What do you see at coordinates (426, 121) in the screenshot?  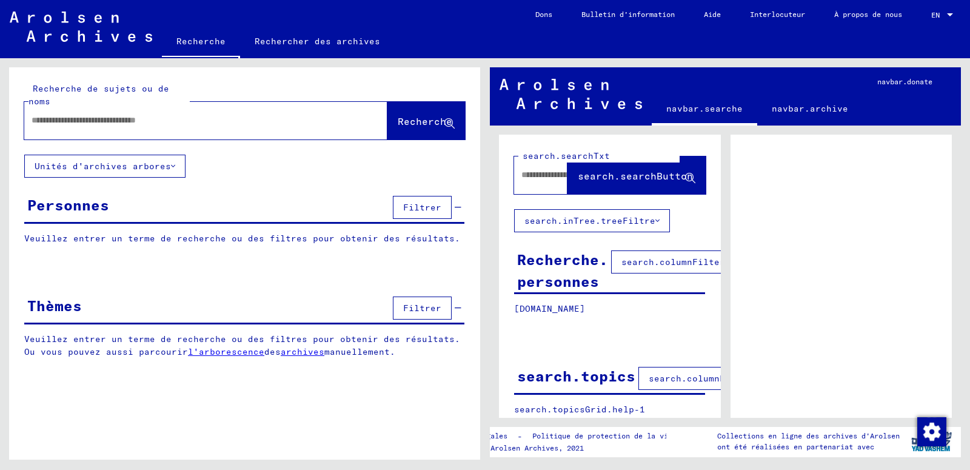 I see `button: Recherche` at bounding box center [426, 121].